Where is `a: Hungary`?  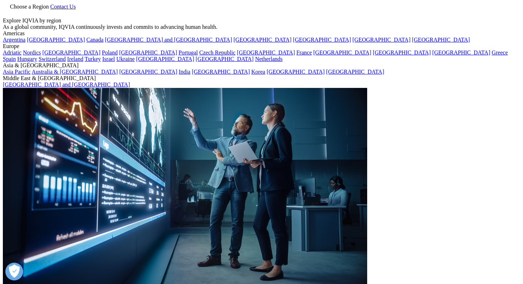
a: Hungary is located at coordinates (27, 59).